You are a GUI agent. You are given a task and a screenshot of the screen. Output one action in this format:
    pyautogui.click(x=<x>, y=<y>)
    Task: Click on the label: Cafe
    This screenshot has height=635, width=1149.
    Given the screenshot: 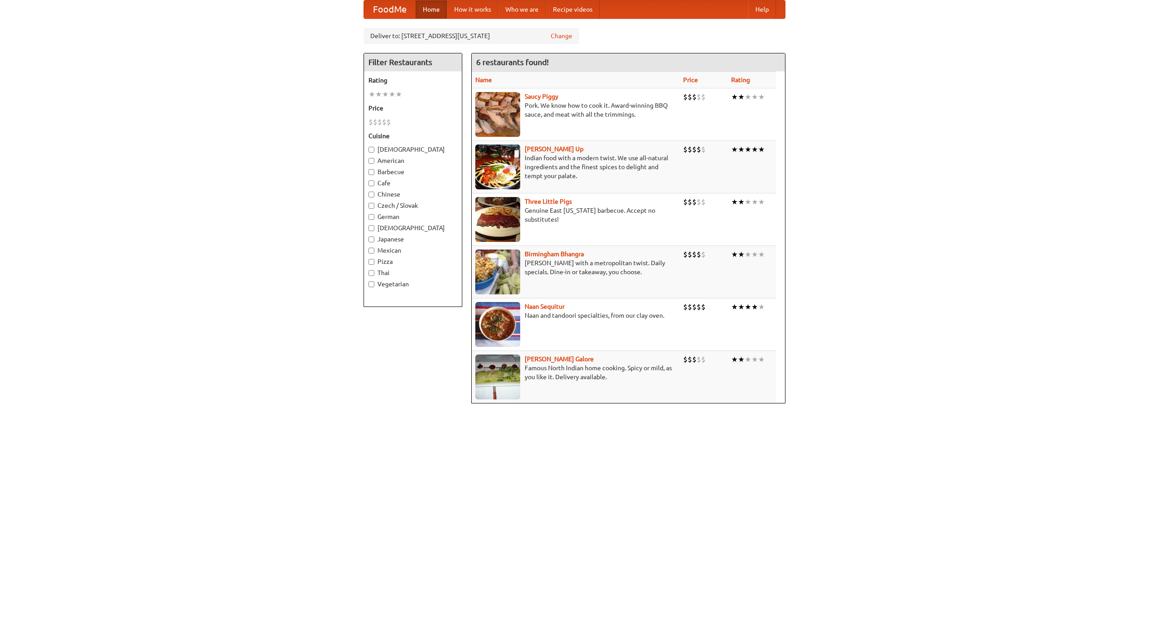 What is the action you would take?
    pyautogui.click(x=413, y=183)
    